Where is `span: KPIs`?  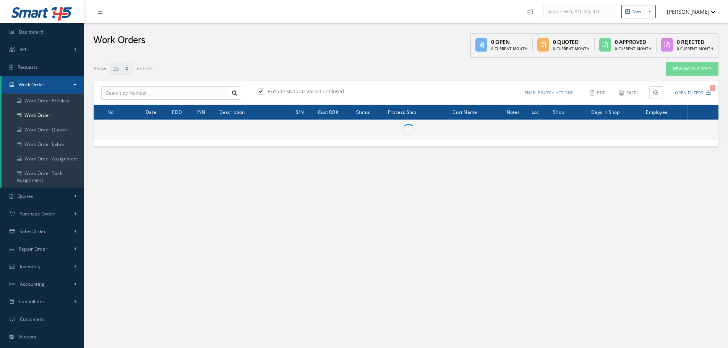 span: KPIs is located at coordinates (24, 49).